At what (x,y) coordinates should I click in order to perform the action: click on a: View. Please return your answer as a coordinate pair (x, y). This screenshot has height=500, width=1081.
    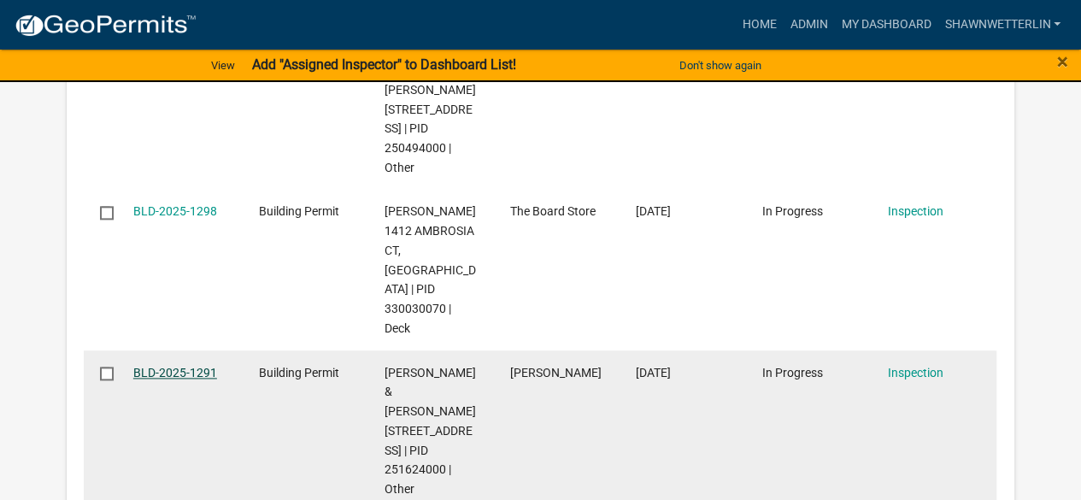
    Looking at the image, I should click on (223, 65).